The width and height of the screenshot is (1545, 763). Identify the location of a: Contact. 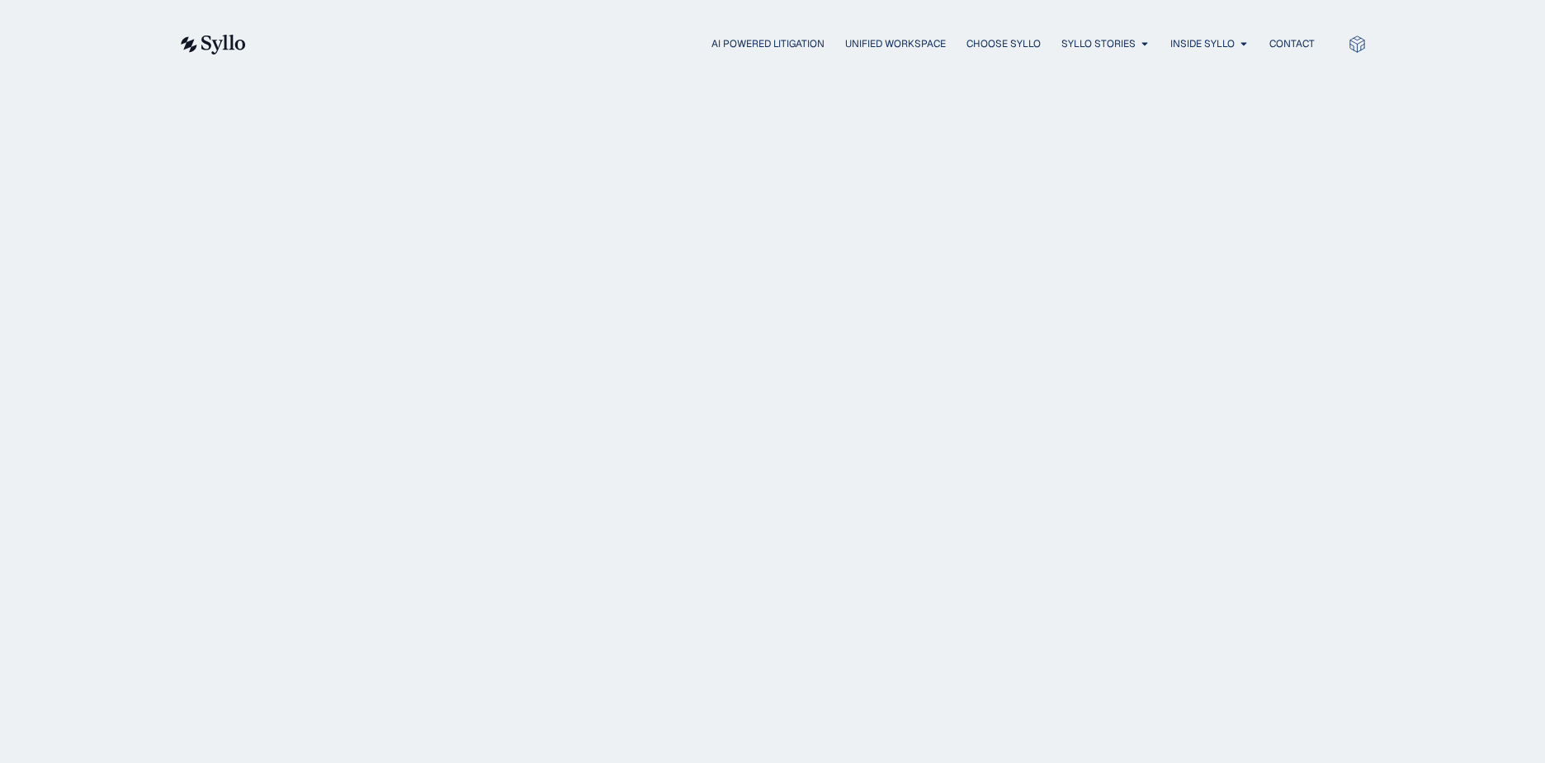
(1292, 44).